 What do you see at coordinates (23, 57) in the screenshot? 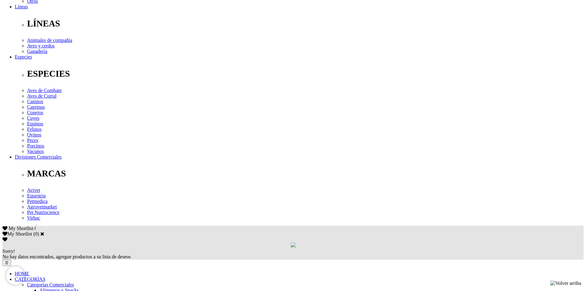
I see `a: Especies` at bounding box center [23, 57].